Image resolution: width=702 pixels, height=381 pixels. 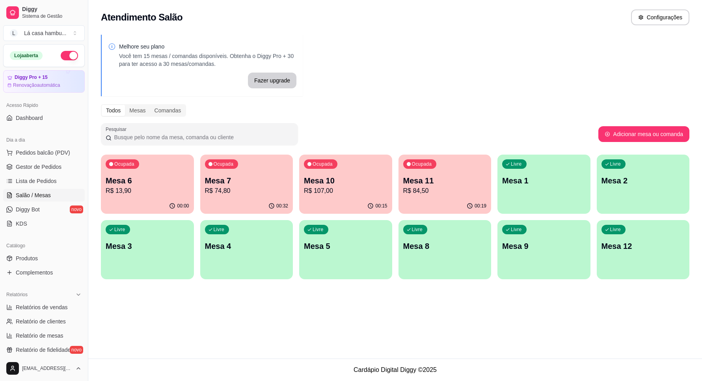 What do you see at coordinates (28, 209) in the screenshot?
I see `span: Diggy Bot` at bounding box center [28, 209].